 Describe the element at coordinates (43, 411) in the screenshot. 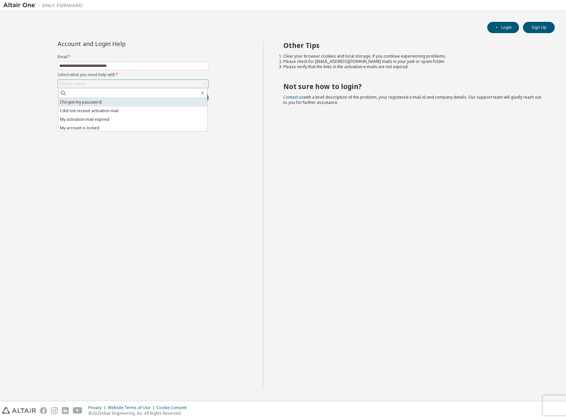

I see `img: facebook.svg` at that location.